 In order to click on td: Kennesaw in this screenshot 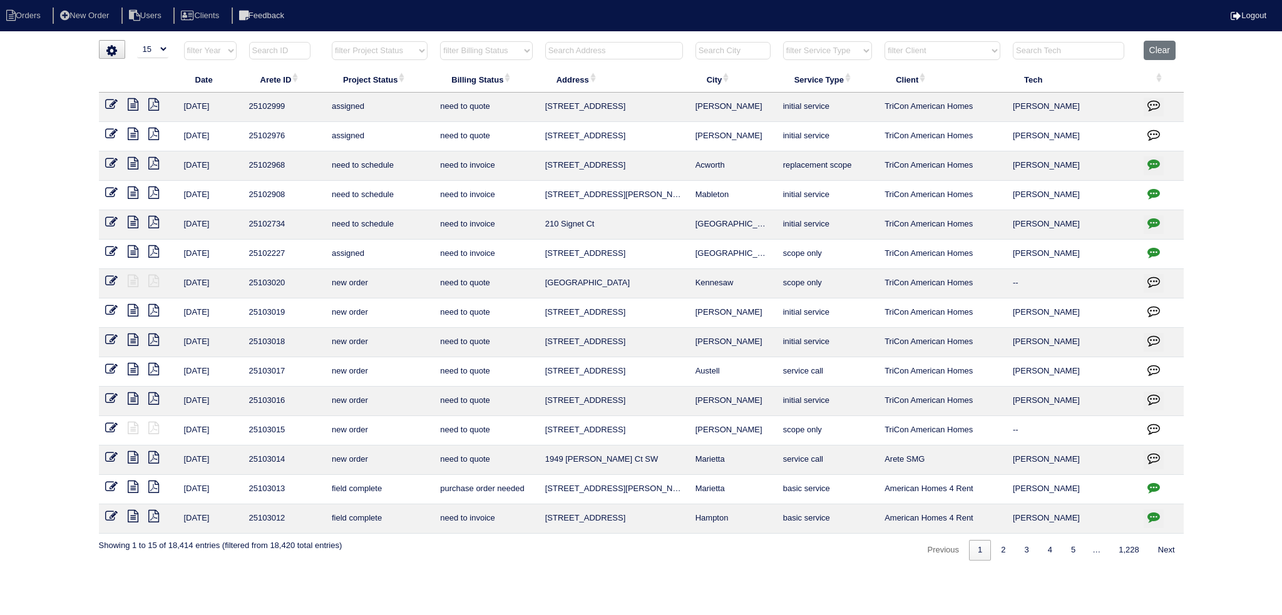, I will do `click(733, 284)`.